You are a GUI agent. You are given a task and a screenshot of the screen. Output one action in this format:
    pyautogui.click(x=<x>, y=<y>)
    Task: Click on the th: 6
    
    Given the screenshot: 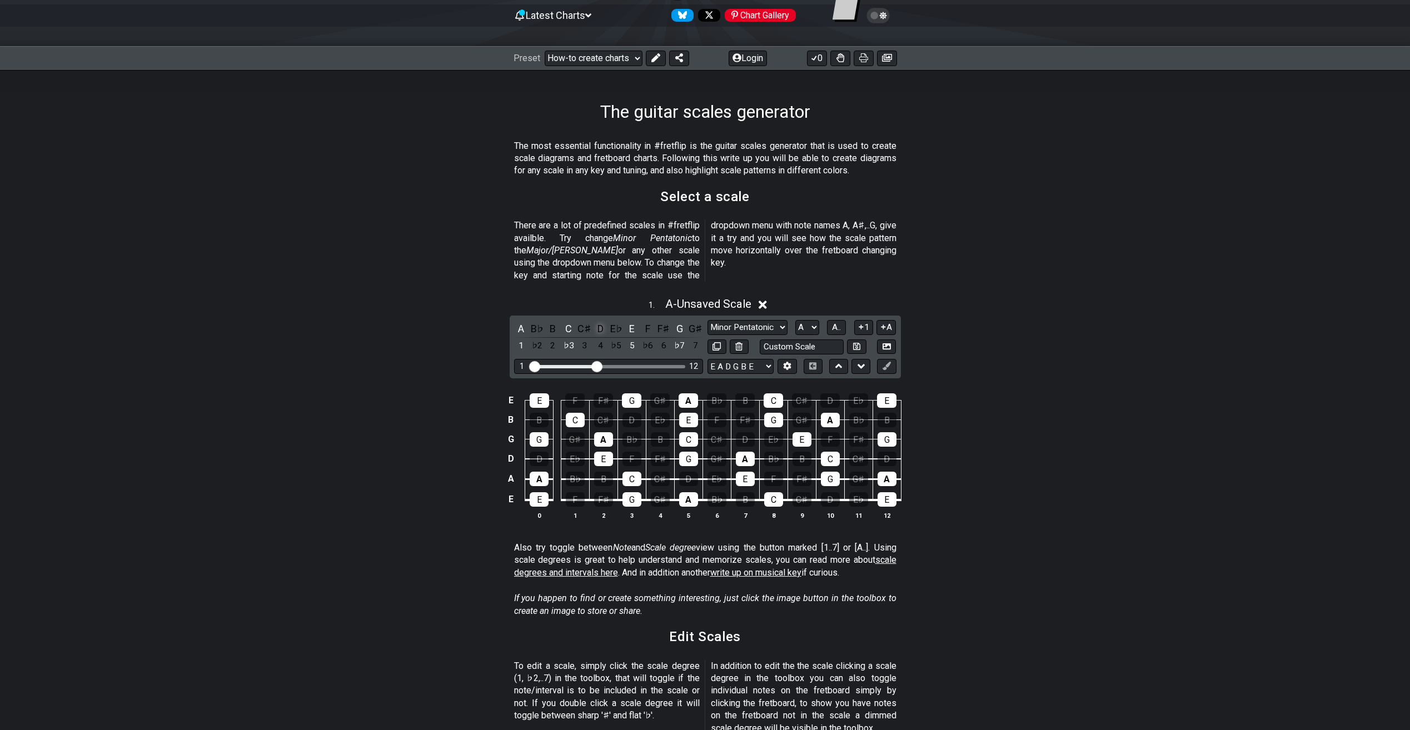 What is the action you would take?
    pyautogui.click(x=716, y=515)
    